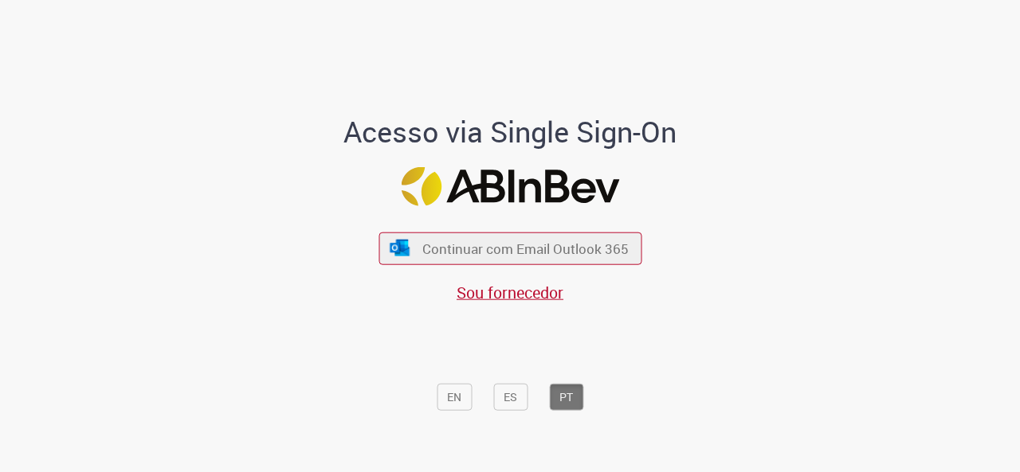 The image size is (1020, 472). Describe the element at coordinates (525, 249) in the screenshot. I see `span: Continuar com Email Outlook 365` at that location.